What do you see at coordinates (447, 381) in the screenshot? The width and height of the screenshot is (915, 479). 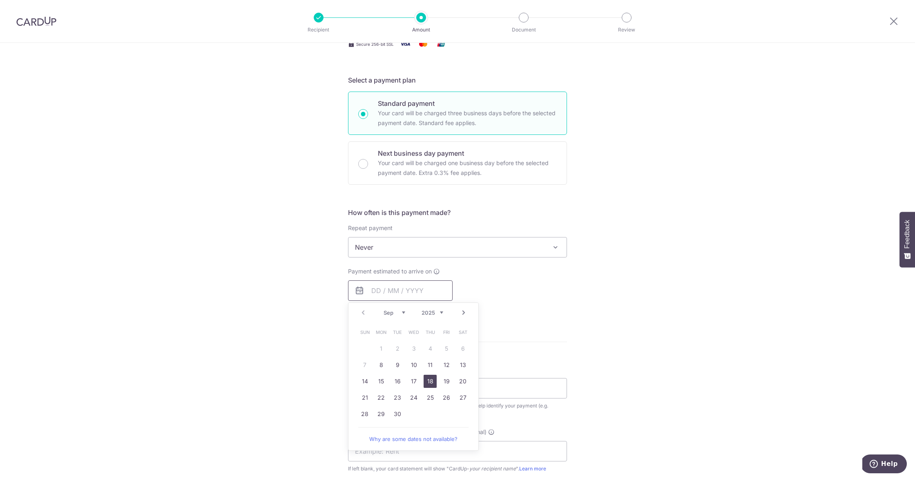 I see `a: 19` at bounding box center [447, 381].